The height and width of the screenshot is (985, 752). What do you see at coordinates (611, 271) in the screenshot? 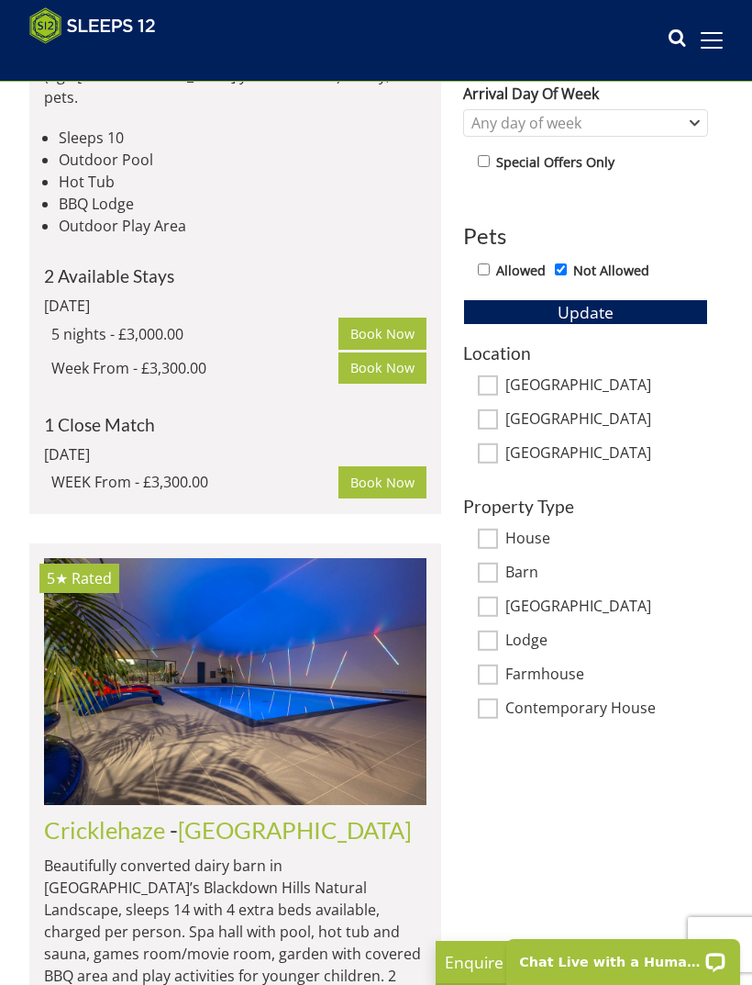
I see `label: Not Allowed` at bounding box center [611, 271].